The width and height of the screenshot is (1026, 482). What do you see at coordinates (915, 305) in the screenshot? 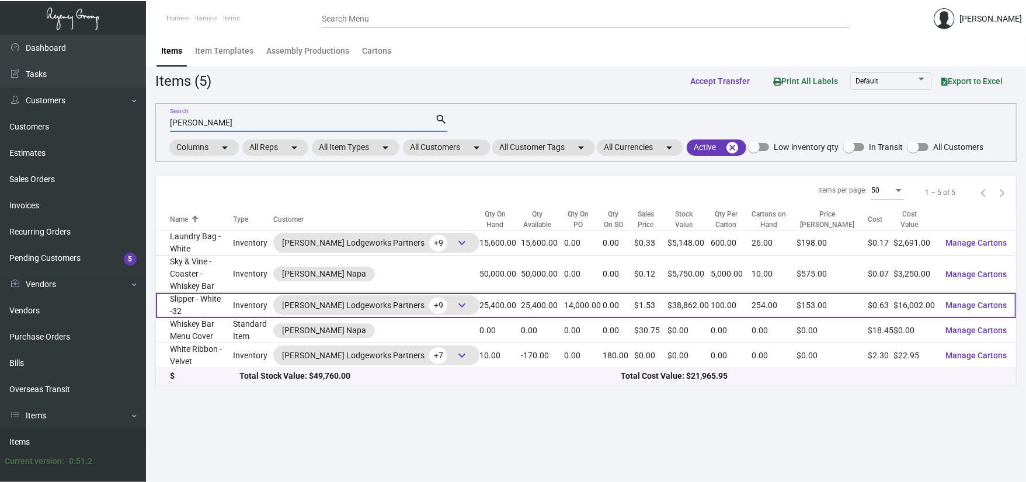
I see `td: $16,002.00` at bounding box center [915, 305].